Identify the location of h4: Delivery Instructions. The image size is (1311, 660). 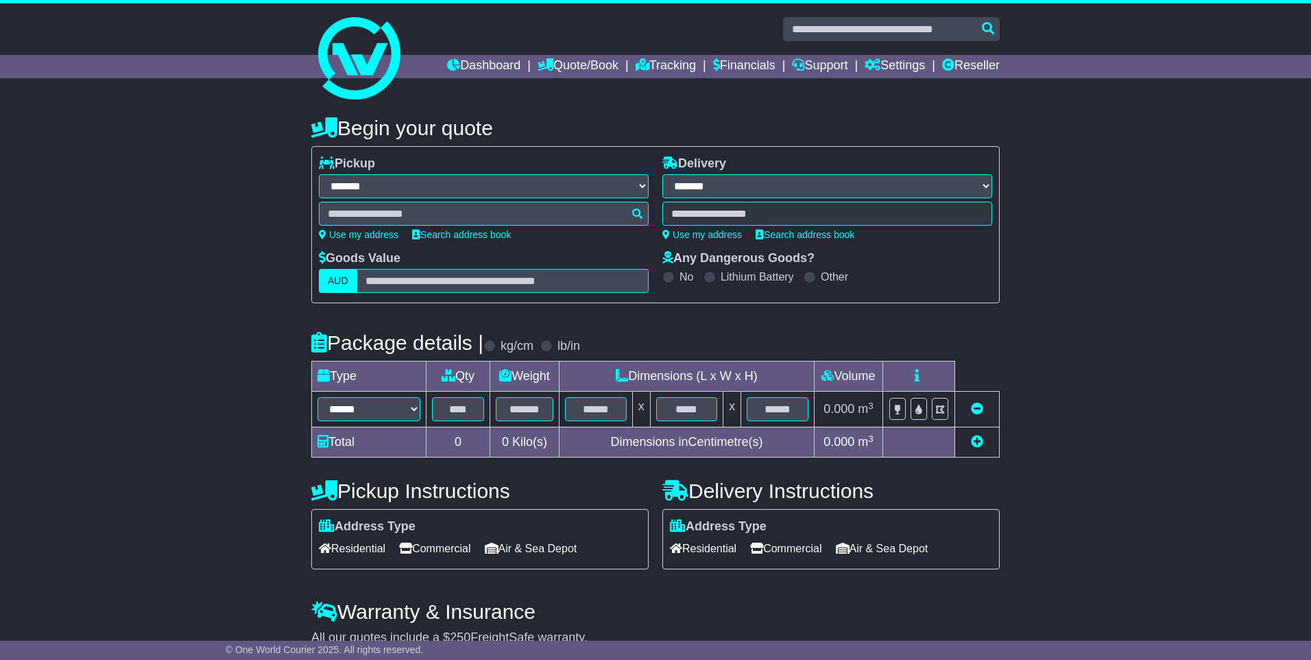
(831, 490).